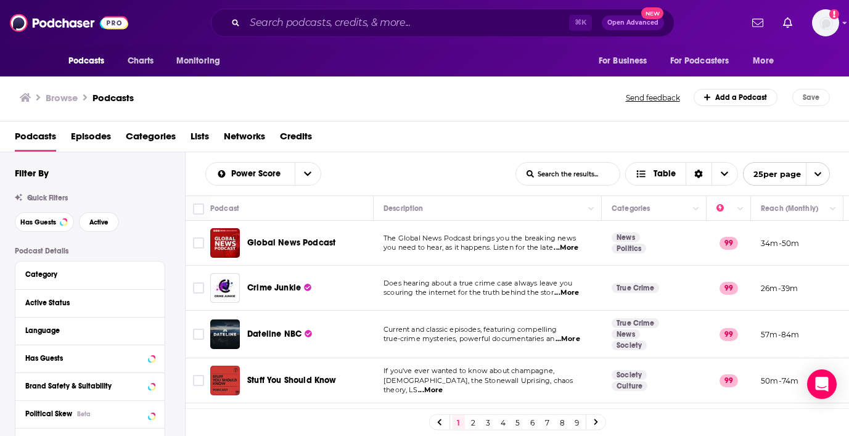  What do you see at coordinates (69, 23) in the screenshot?
I see `a: Podchaser - Follow, Share and Rate Podcasts` at bounding box center [69, 23].